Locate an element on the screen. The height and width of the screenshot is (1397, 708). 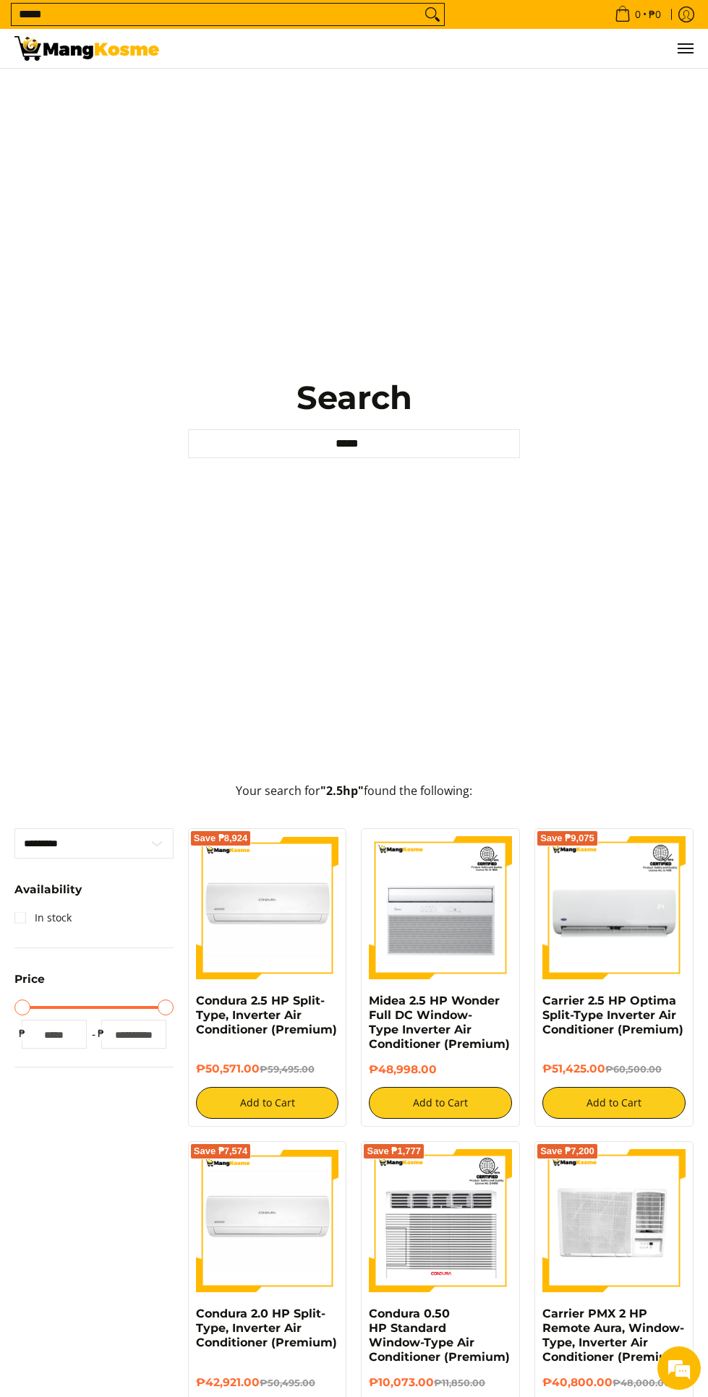
span: 0 is located at coordinates (638, 14).